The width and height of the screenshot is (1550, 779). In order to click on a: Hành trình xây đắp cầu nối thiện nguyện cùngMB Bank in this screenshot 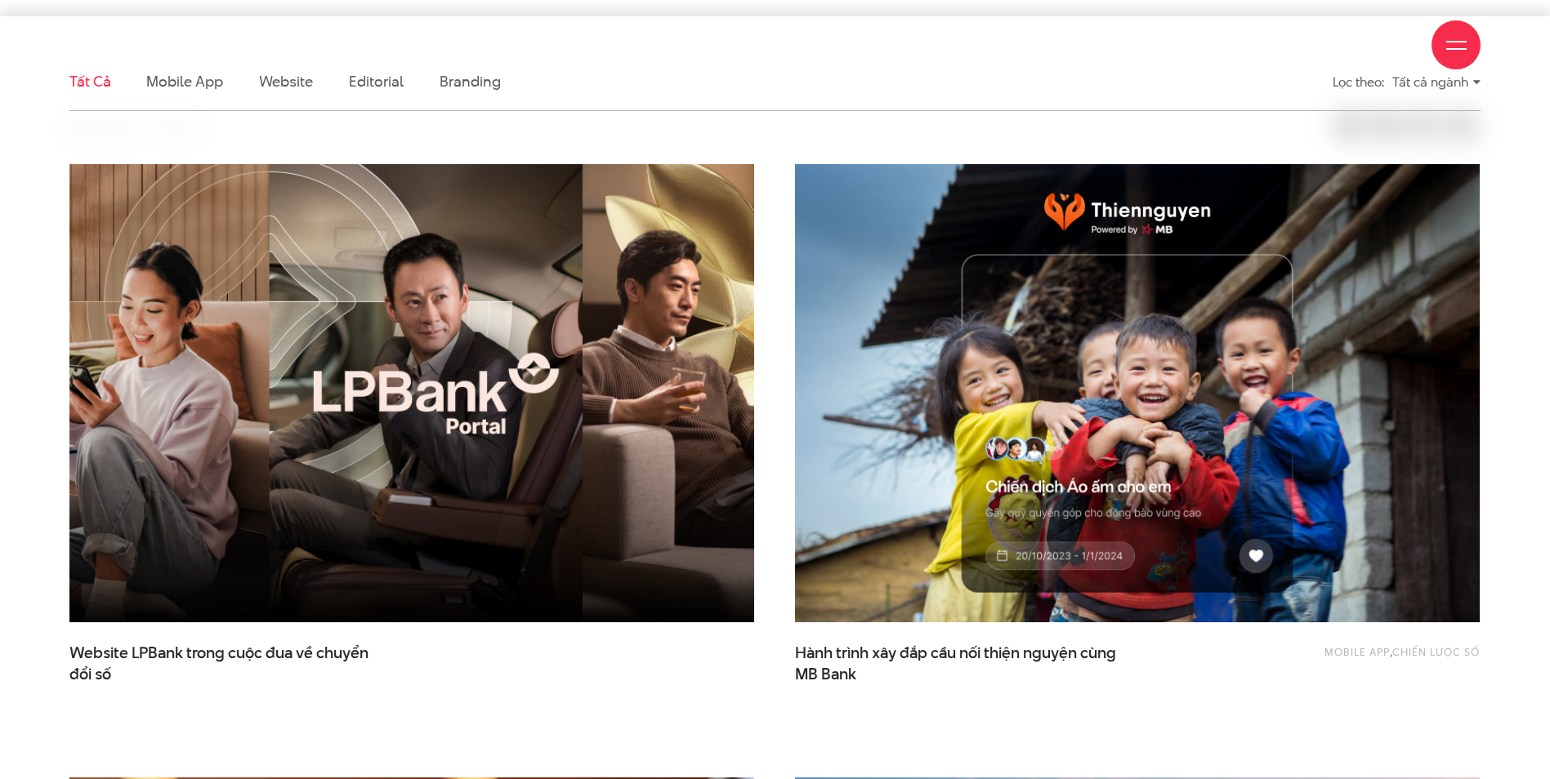, I will do `click(958, 663)`.